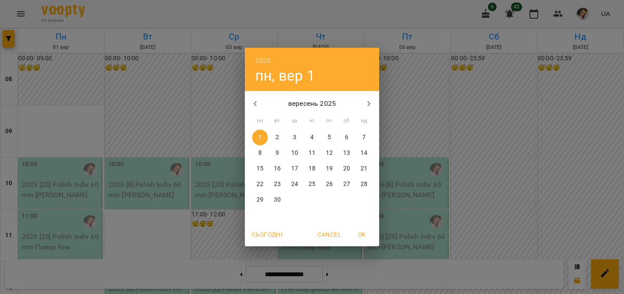 The image size is (624, 294). What do you see at coordinates (295, 137) in the screenshot?
I see `p: 3` at bounding box center [295, 137].